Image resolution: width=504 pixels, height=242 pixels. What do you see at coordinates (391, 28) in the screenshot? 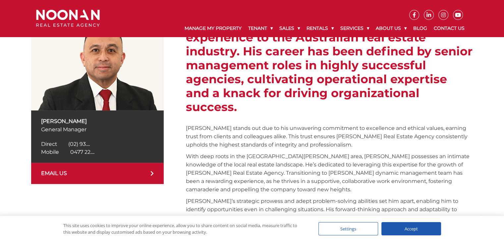
I see `a: About Us` at bounding box center [391, 28].